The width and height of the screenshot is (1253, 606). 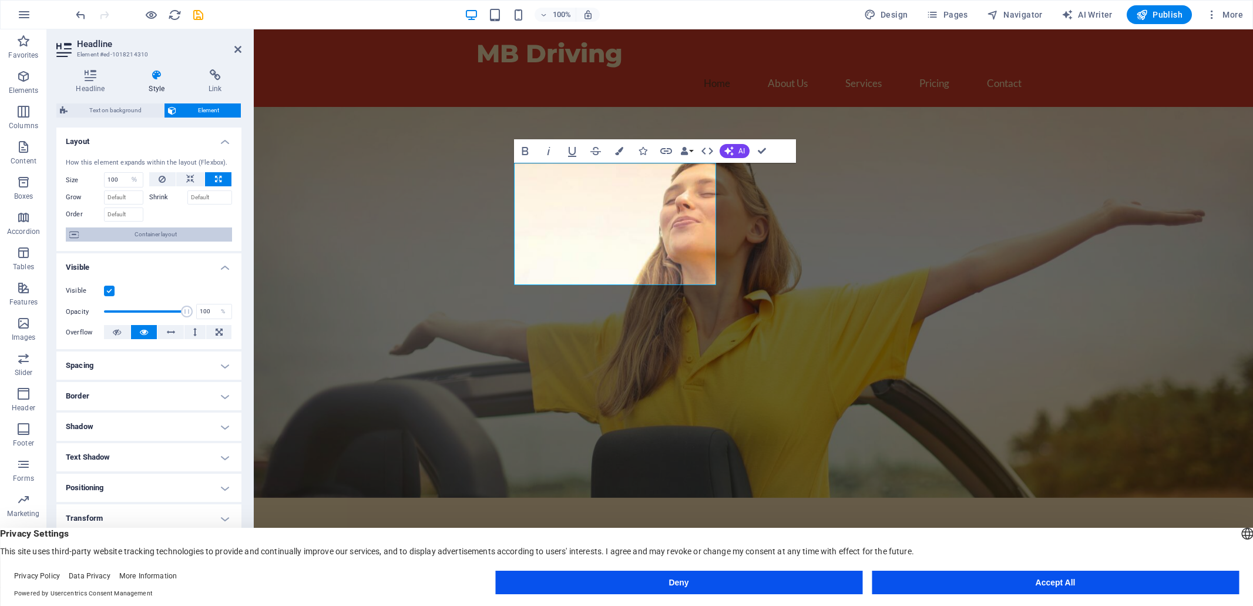 I want to click on button: 100%, so click(x=555, y=15).